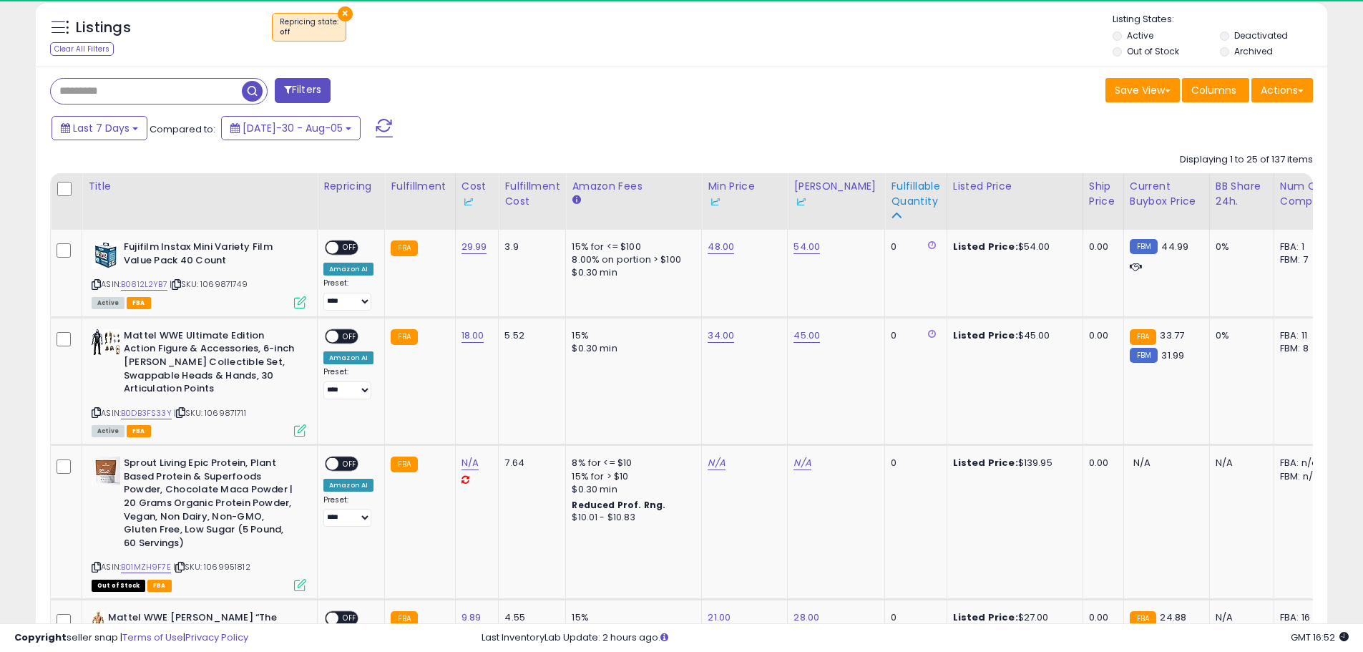 The height and width of the screenshot is (652, 1363). What do you see at coordinates (131, 637) in the screenshot?
I see `div: seller snap | |` at bounding box center [131, 637].